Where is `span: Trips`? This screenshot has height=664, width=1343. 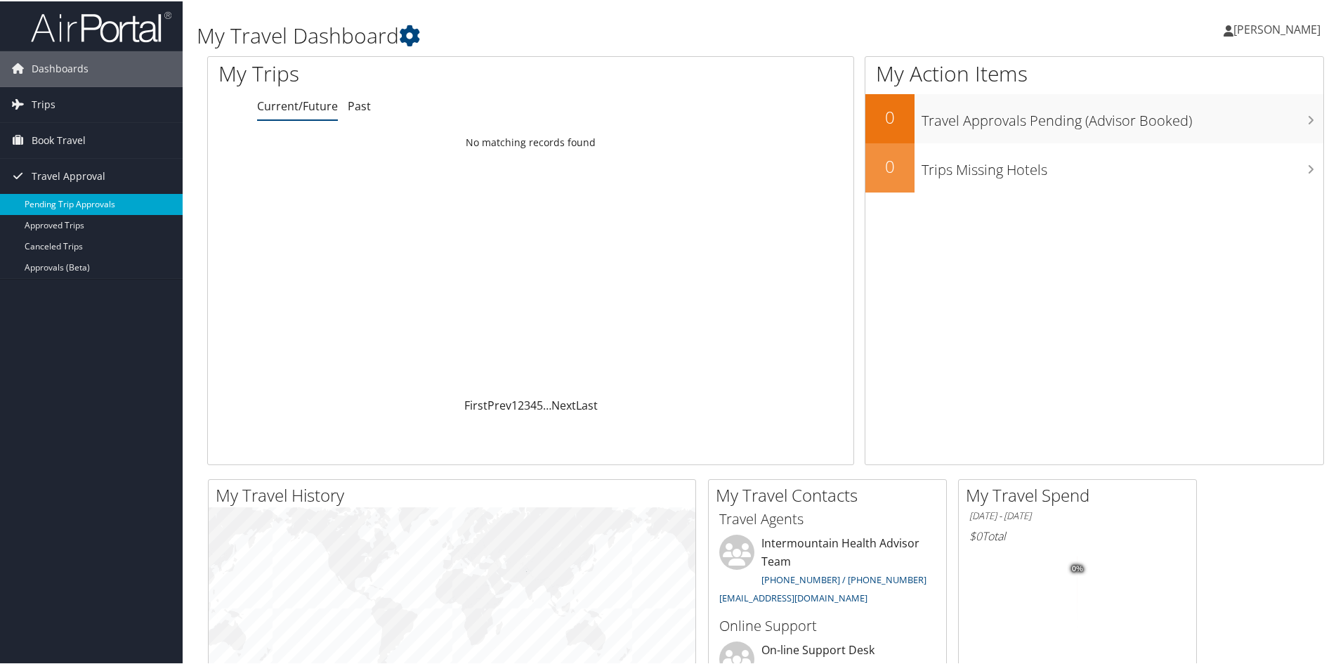 span: Trips is located at coordinates (44, 103).